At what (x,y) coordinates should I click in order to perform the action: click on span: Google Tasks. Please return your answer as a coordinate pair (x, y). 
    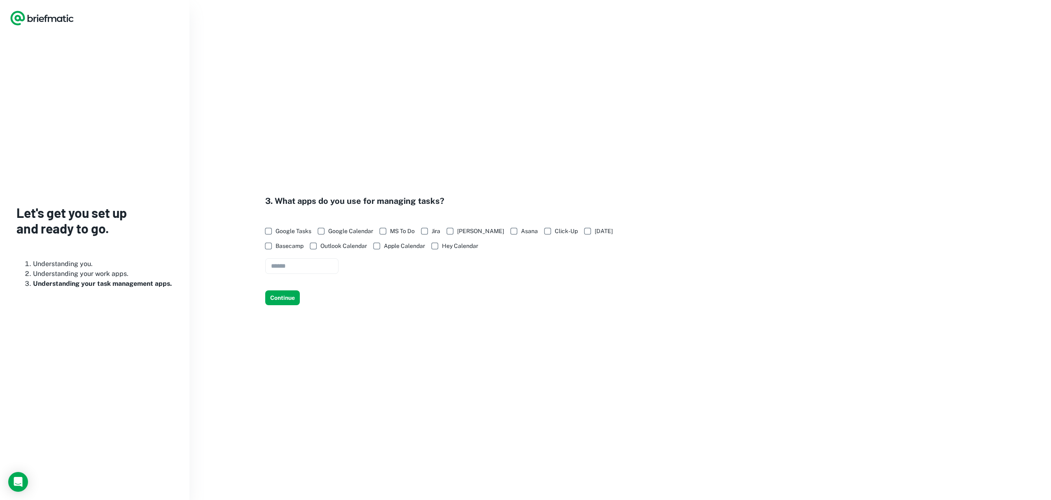
    Looking at the image, I should click on (293, 231).